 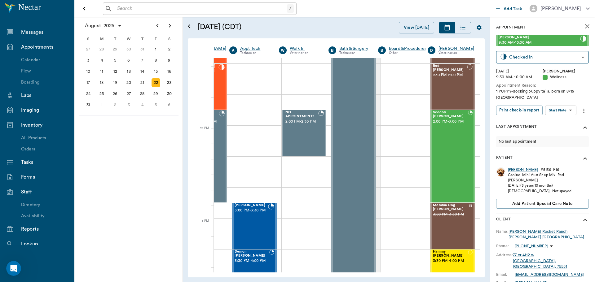 What do you see at coordinates (189, 26) in the screenshot?
I see `button: Open calendar` at bounding box center [189, 26].